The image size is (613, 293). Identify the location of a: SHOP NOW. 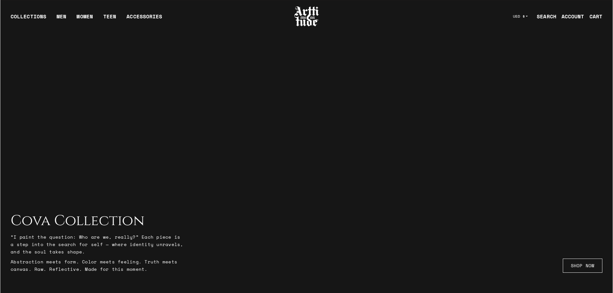
(582, 266).